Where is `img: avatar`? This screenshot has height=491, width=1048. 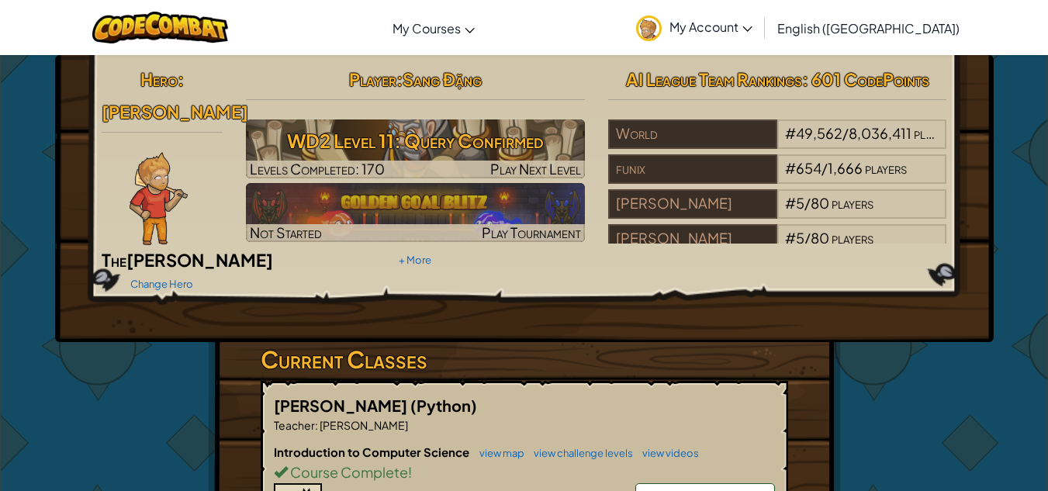
img: avatar is located at coordinates (648, 28).